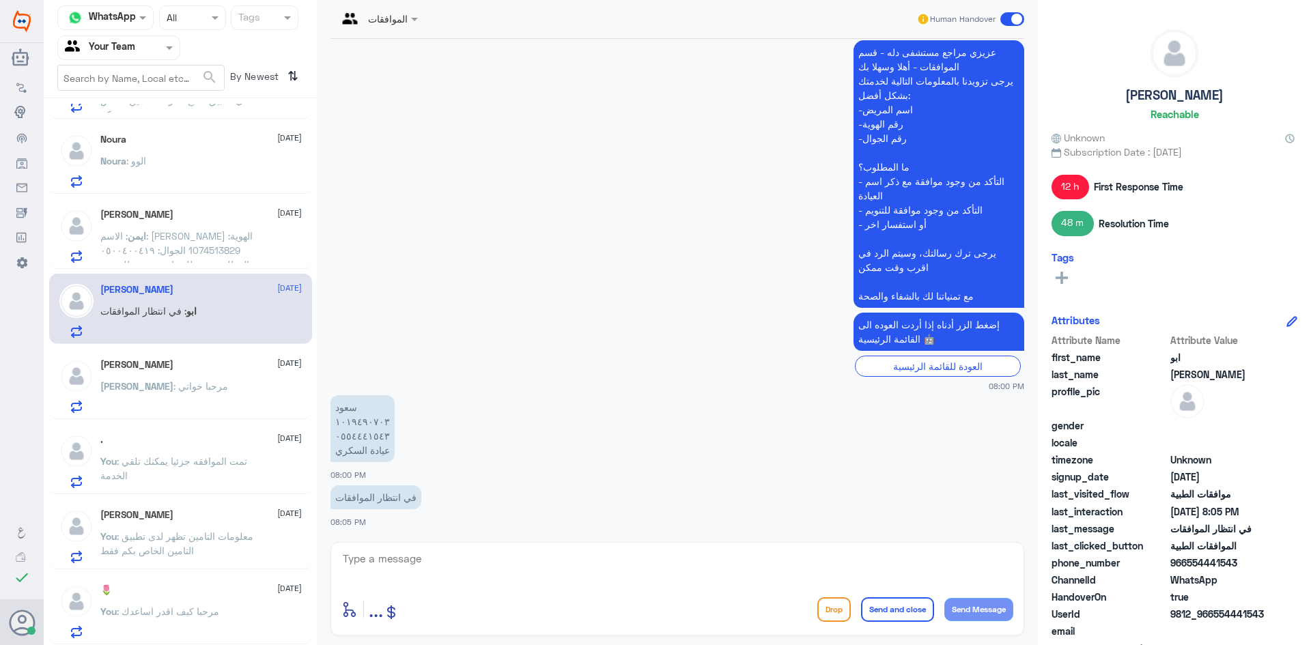 The width and height of the screenshot is (1311, 645). I want to click on p: 12/8/2025, 8:05 PM, so click(375, 497).